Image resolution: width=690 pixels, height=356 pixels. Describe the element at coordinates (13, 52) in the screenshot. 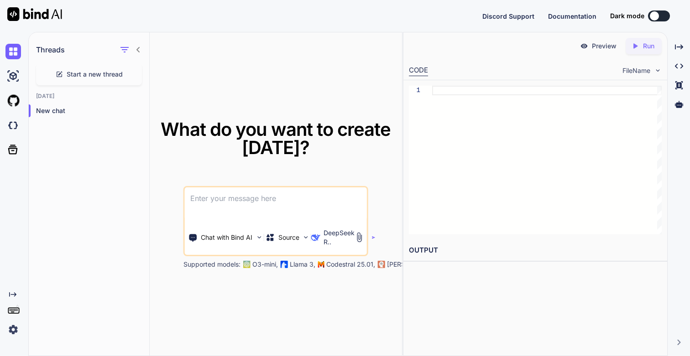

I see `img: chat` at that location.